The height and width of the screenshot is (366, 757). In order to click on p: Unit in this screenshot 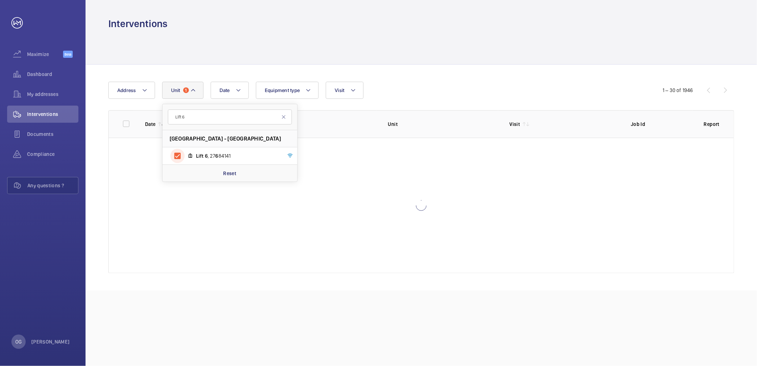, I will do `click(443, 124)`.